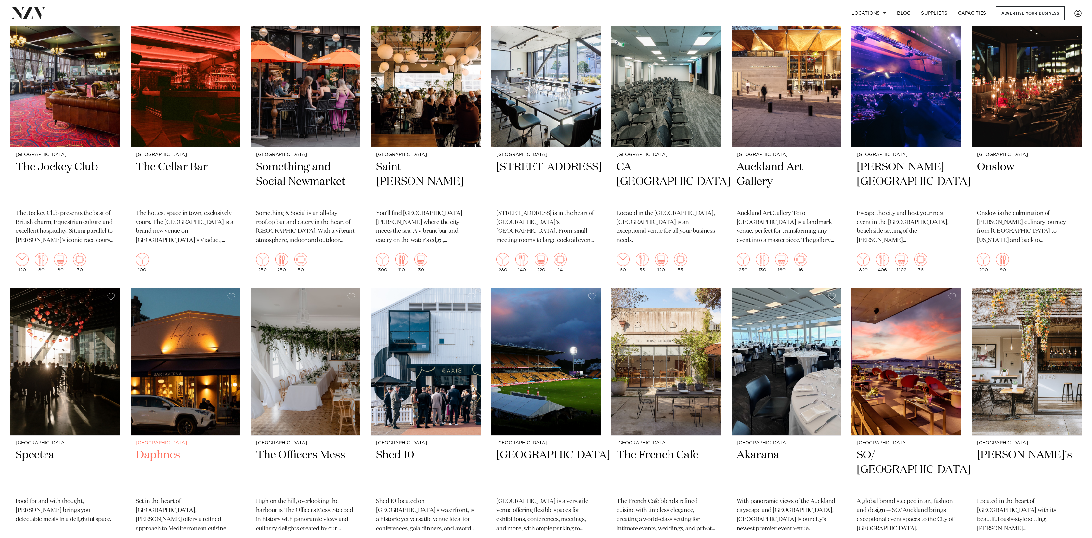 The height and width of the screenshot is (538, 1092). What do you see at coordinates (65, 227) in the screenshot?
I see `p: The Jockey Club presents the best of British charm, Equestrian culture and excellent hospitality....` at bounding box center [65, 227].